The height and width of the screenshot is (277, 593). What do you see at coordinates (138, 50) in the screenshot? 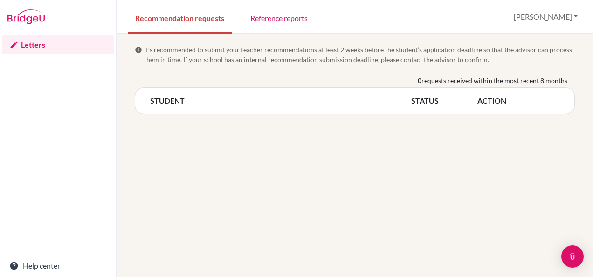
I see `span: info` at bounding box center [138, 50].